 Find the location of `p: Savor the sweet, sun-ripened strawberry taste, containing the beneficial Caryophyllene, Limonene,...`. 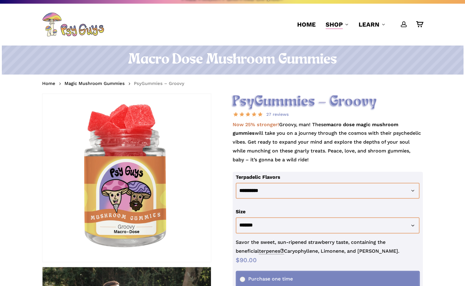

p: Savor the sweet, sun-ripened strawberry taste, containing the beneficial Caryophyllene, Limonene,... is located at coordinates (328, 247).